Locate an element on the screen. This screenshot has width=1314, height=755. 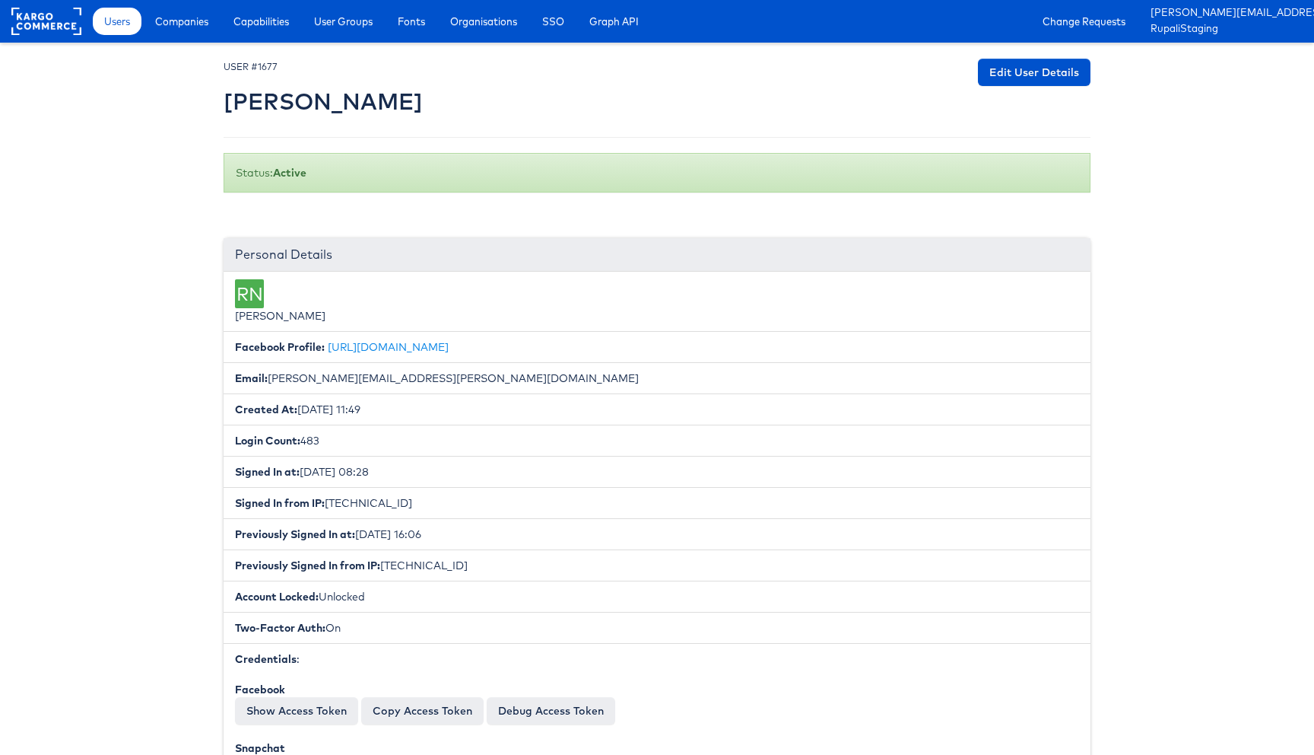
a: Fonts is located at coordinates (412, 21).